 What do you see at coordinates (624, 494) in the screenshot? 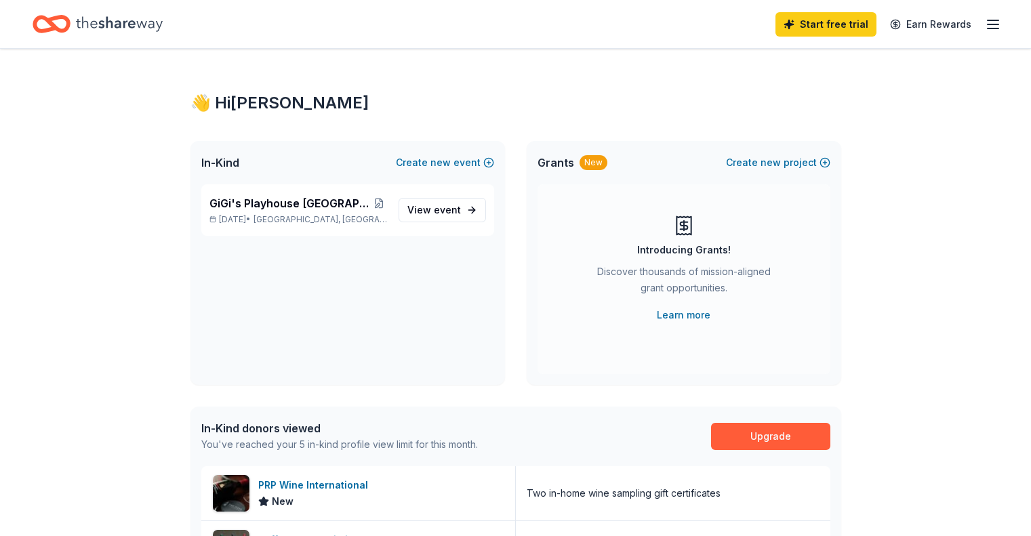
I see `div: Two in-home wine sampling gift certificates` at bounding box center [624, 494].